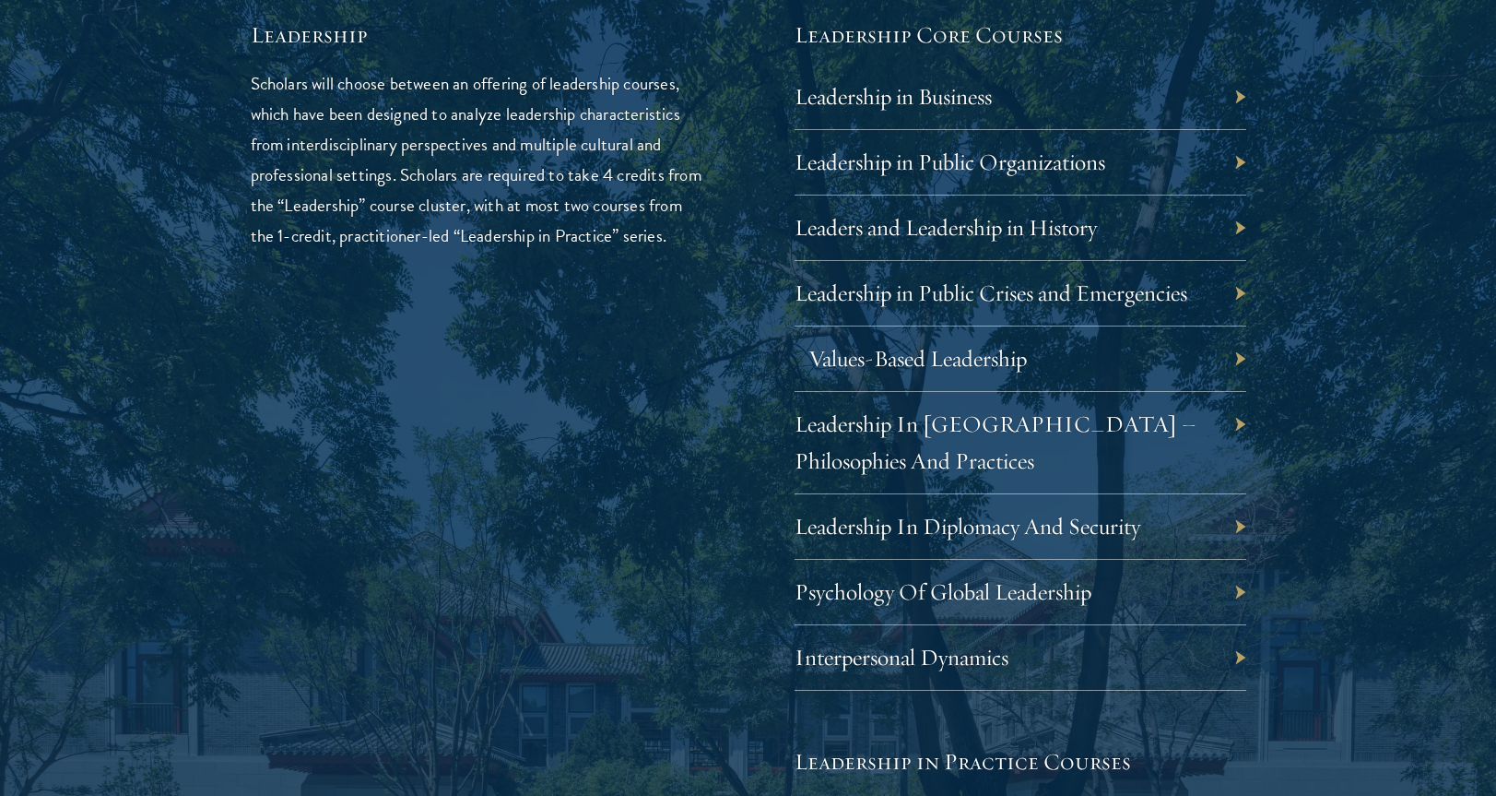 This screenshot has height=796, width=1496. I want to click on a: Interpersonal Dynamics, so click(902, 656).